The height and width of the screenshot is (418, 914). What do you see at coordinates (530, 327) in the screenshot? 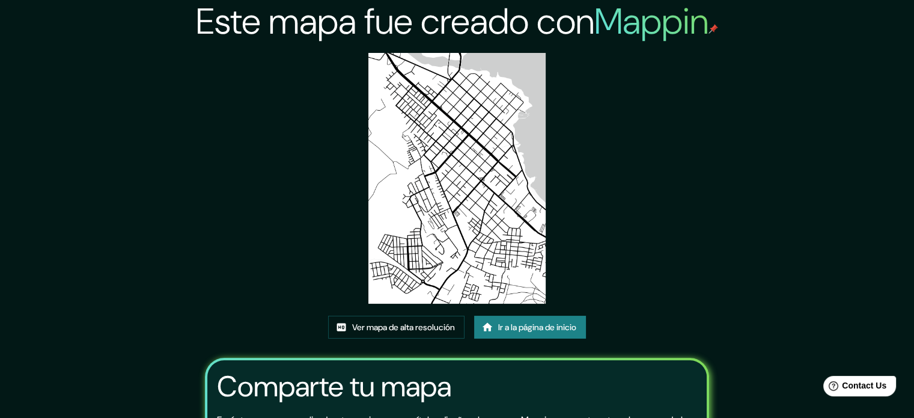
I see `a: Ir a la página de inicio` at bounding box center [530, 327].